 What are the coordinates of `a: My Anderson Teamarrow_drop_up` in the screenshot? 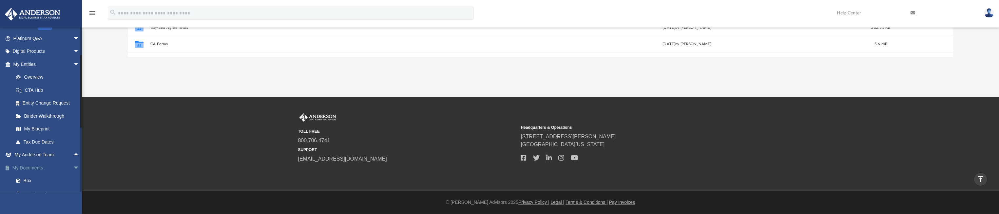 It's located at (45, 155).